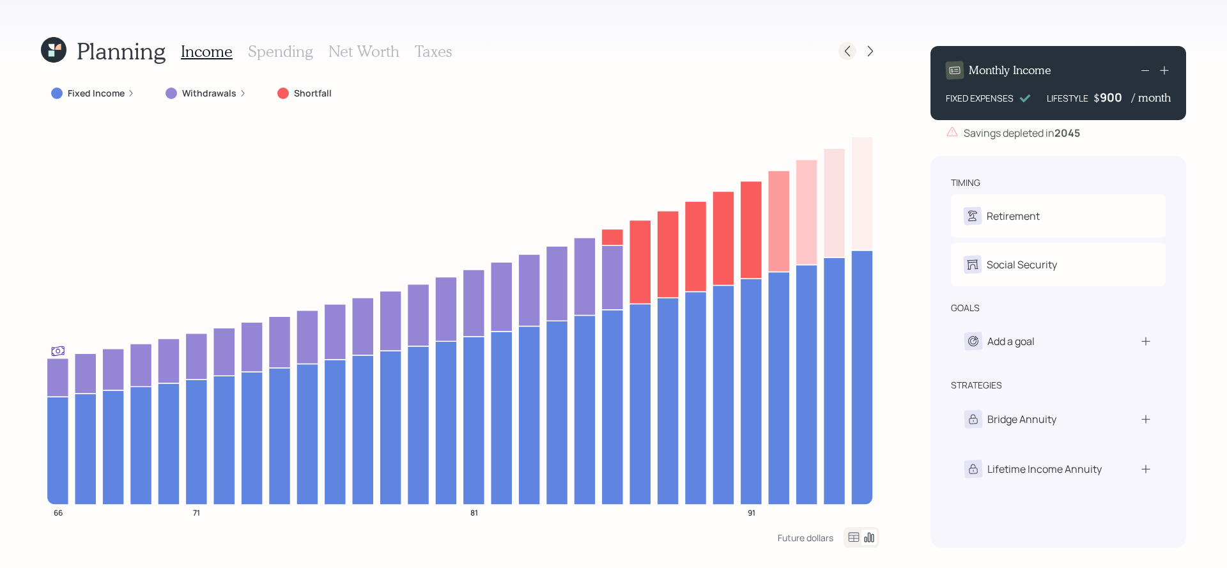  I want to click on h3: Income, so click(206, 51).